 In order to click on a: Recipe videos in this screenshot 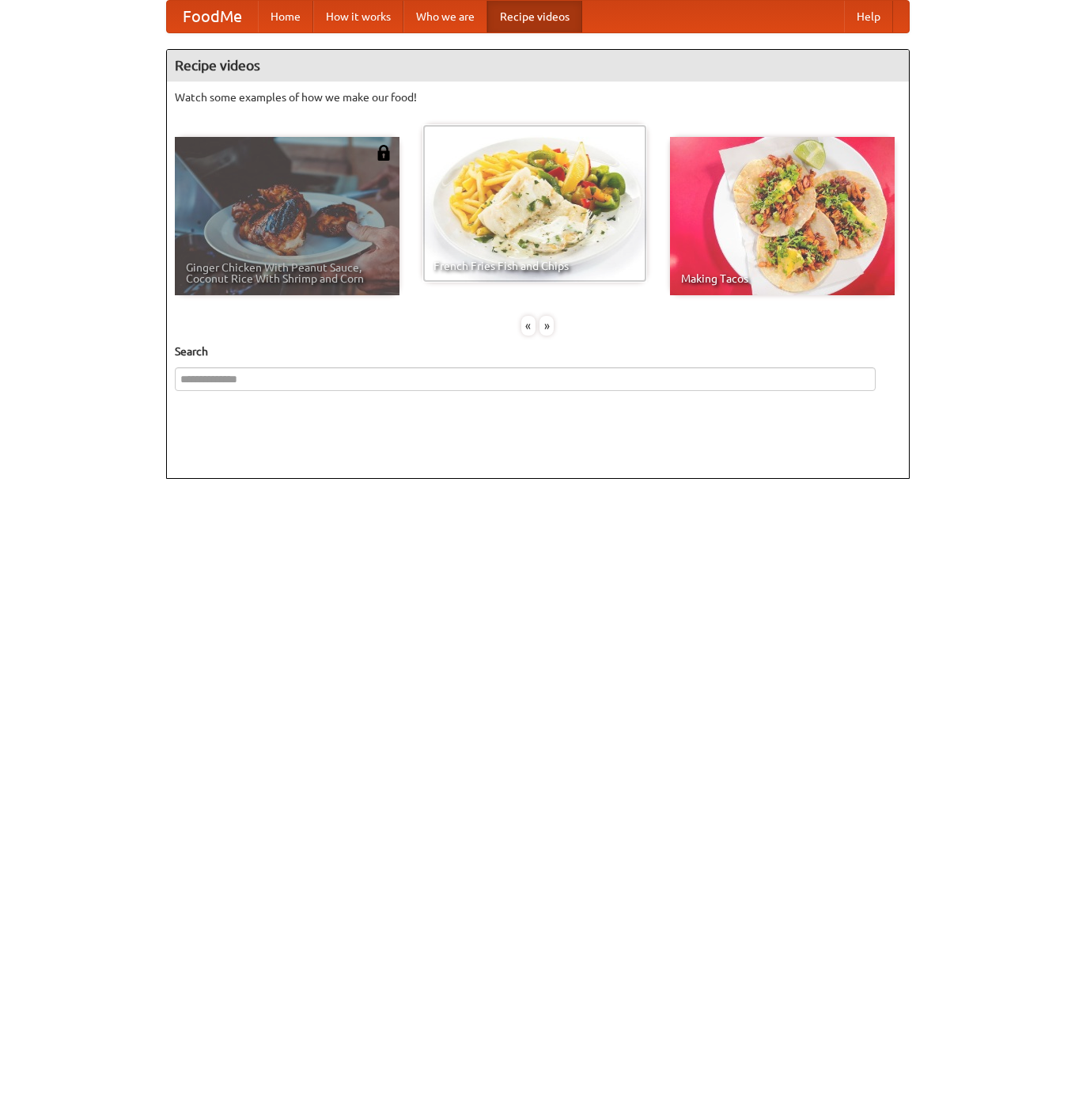, I will do `click(535, 17)`.